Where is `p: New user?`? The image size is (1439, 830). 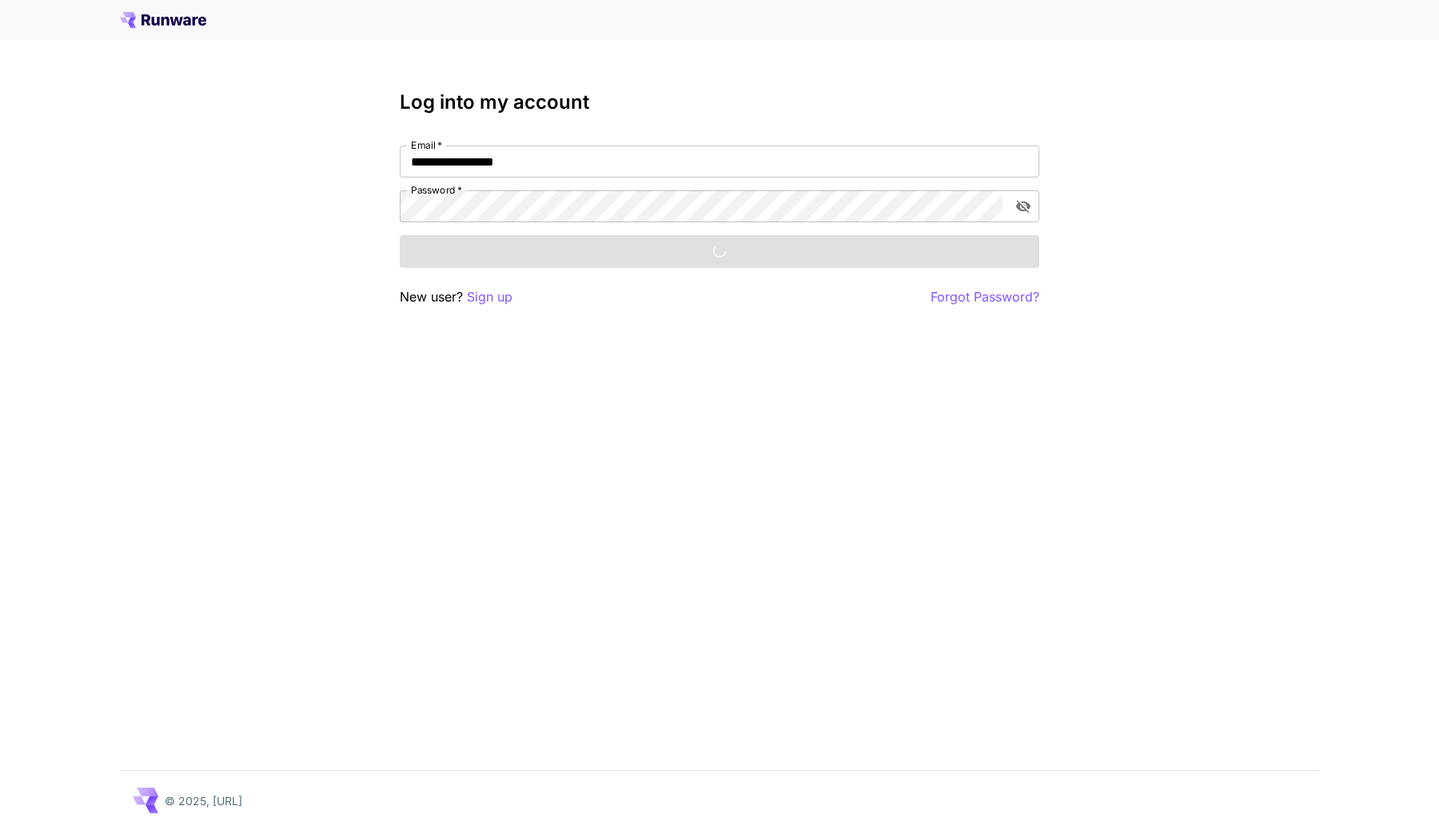
p: New user? is located at coordinates (456, 297).